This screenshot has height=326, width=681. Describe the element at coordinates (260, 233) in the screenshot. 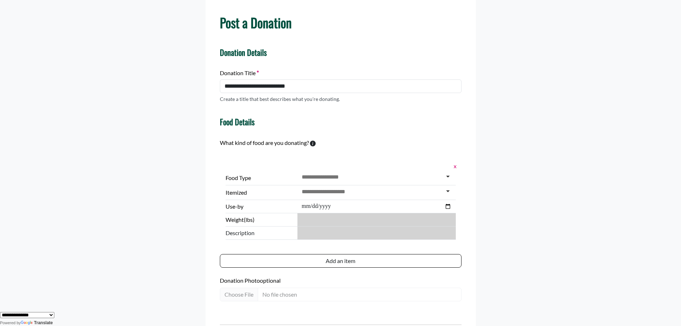

I see `span: Description` at that location.